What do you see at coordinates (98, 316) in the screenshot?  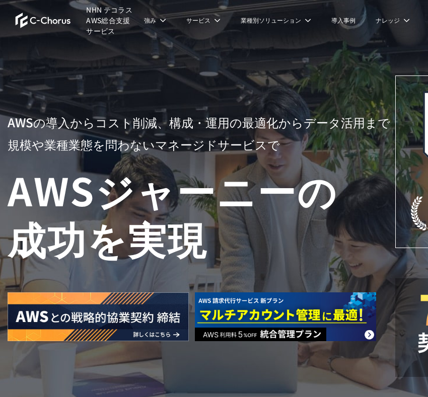 I see `img: AWSとの戦略的協業契約 締結` at bounding box center [98, 316].